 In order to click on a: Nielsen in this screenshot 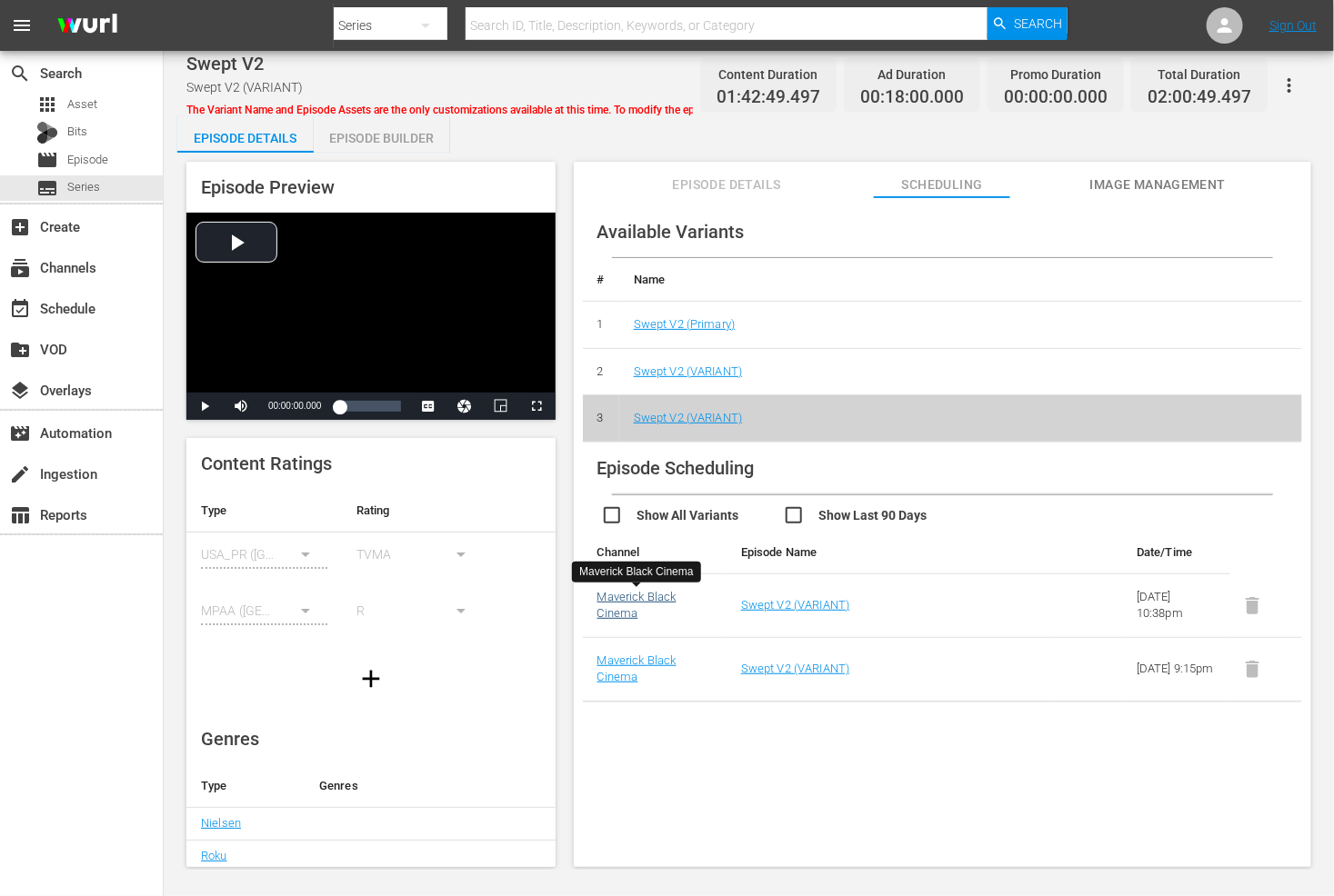, I will do `click(221, 823)`.